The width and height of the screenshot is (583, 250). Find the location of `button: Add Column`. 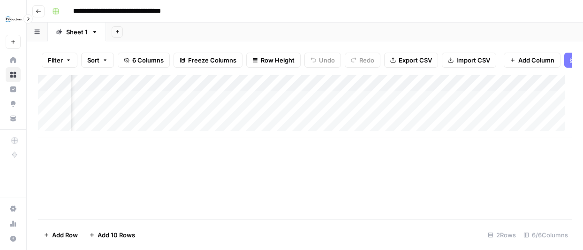

button: Add Column is located at coordinates (532, 60).